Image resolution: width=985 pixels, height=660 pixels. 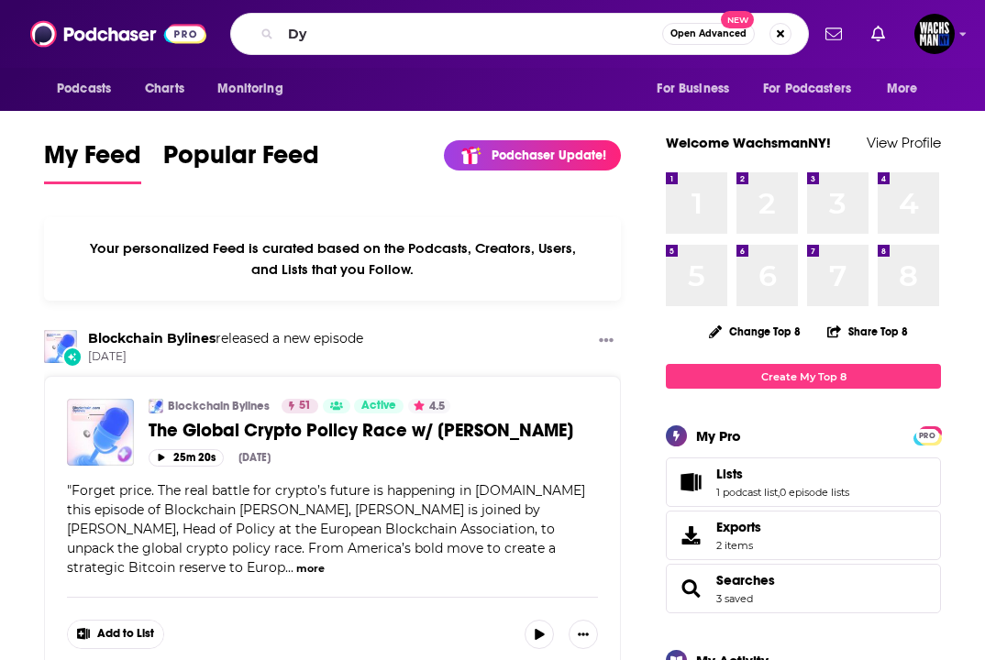 What do you see at coordinates (471, 34) in the screenshot?
I see `input: Search podcasts, credits, & more...` at bounding box center [471, 34].